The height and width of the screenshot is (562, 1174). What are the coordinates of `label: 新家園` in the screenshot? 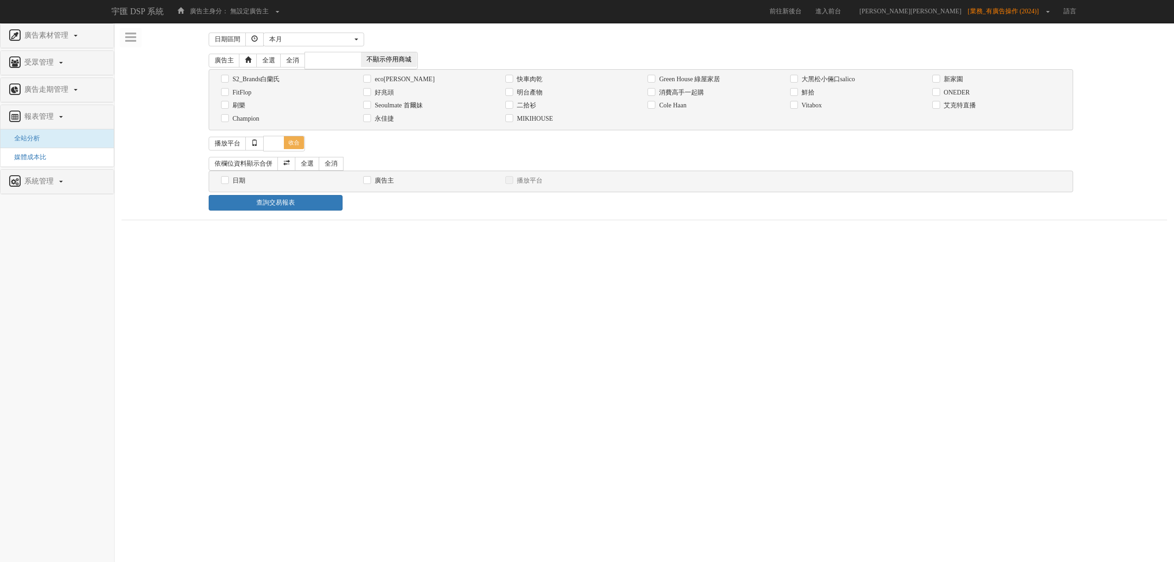 It's located at (952, 79).